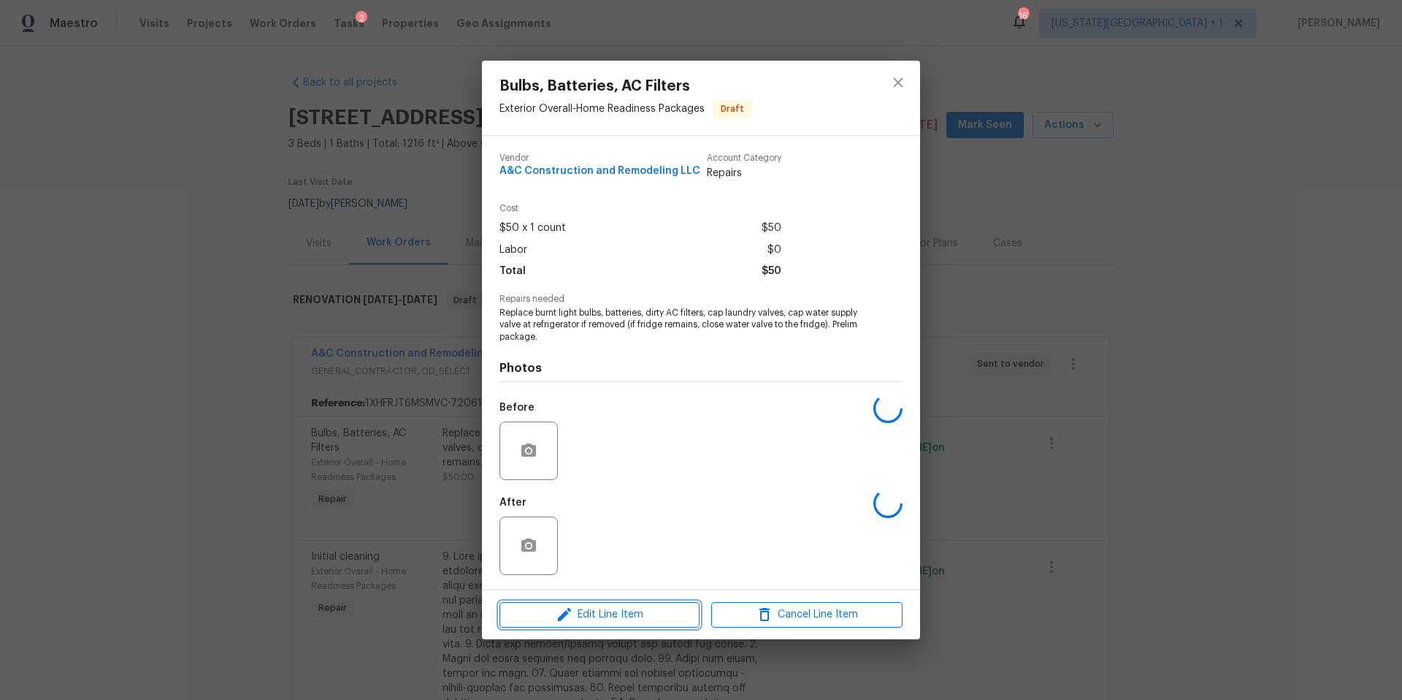  Describe the element at coordinates (517, 408) in the screenshot. I see `h5: Before` at that location.